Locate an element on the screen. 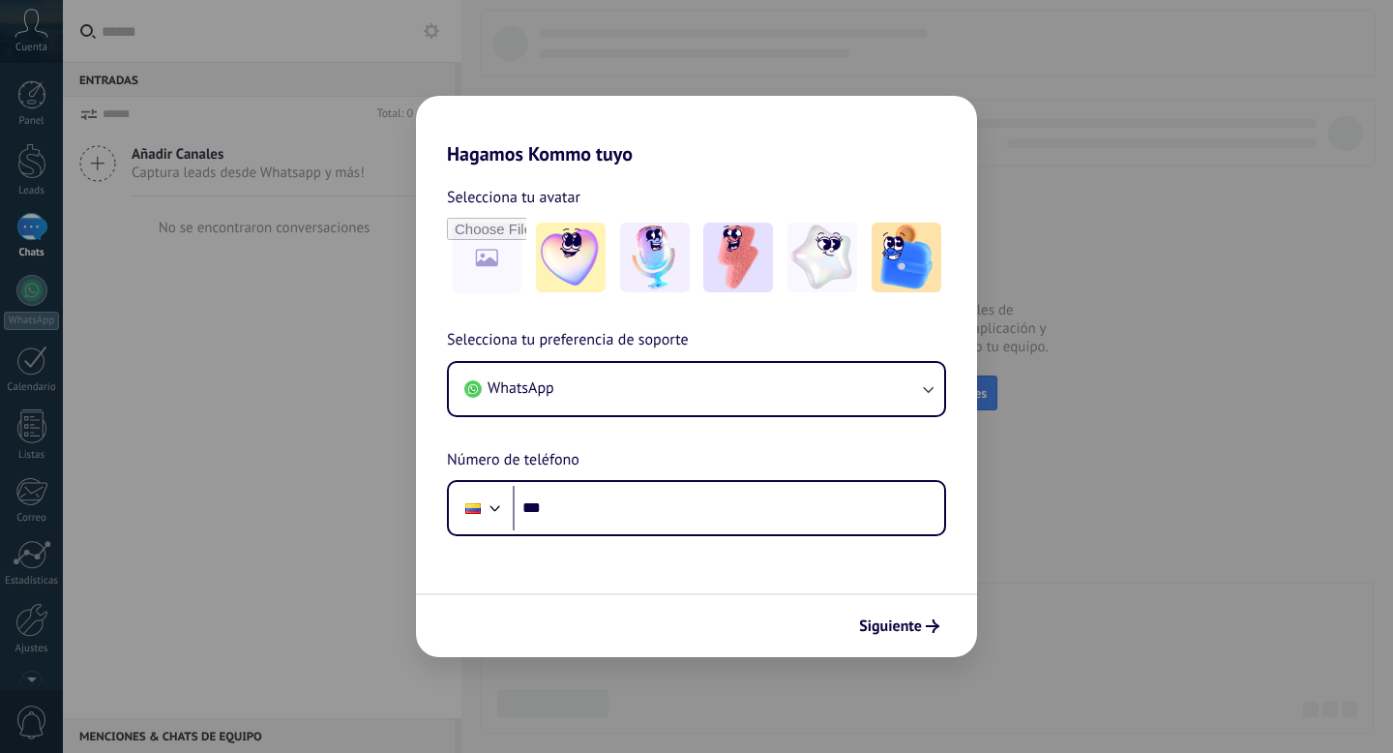 The image size is (1393, 753). img: -5.jpeg is located at coordinates (907, 257).